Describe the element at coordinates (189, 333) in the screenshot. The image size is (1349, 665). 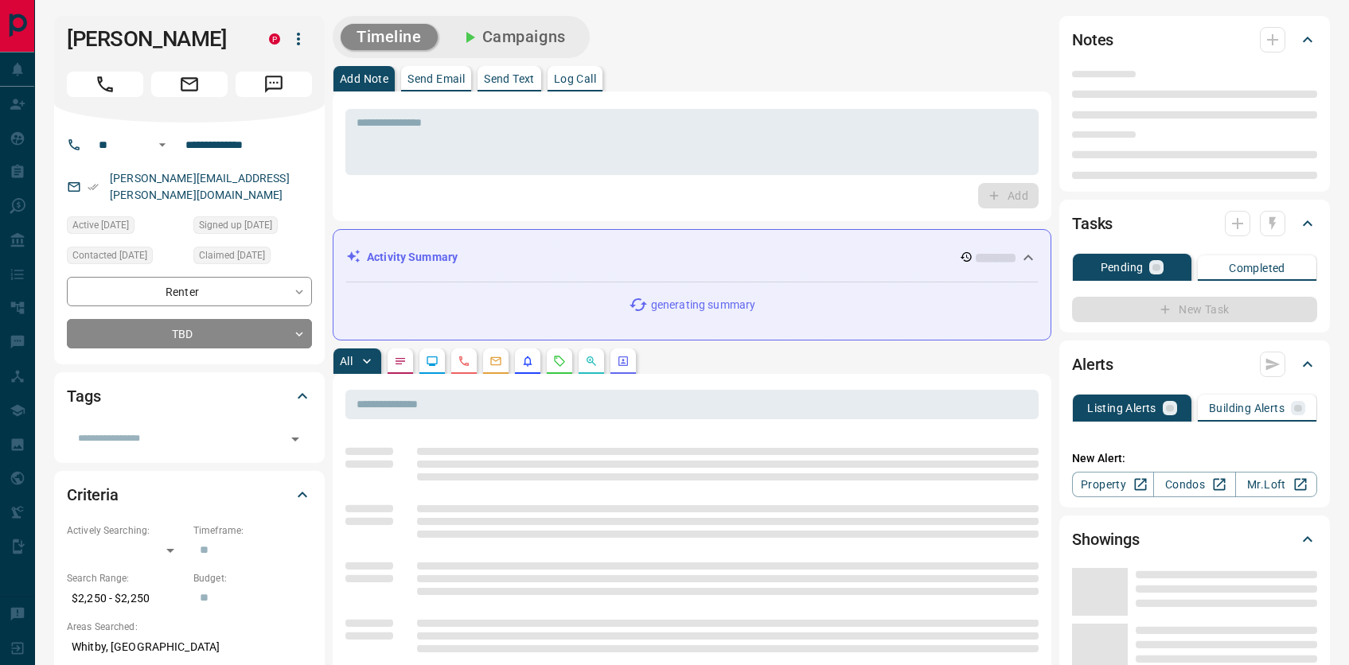
I see `div: TBD` at that location.